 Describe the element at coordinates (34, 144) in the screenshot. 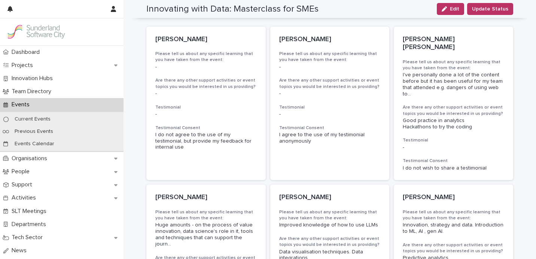

I see `p: Events Calendar` at that location.